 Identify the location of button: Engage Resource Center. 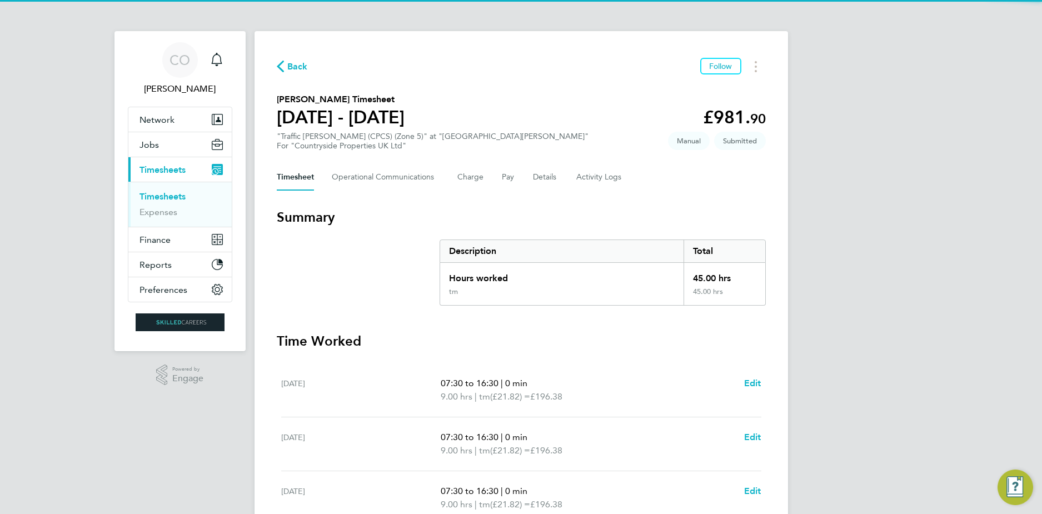
(1016, 488).